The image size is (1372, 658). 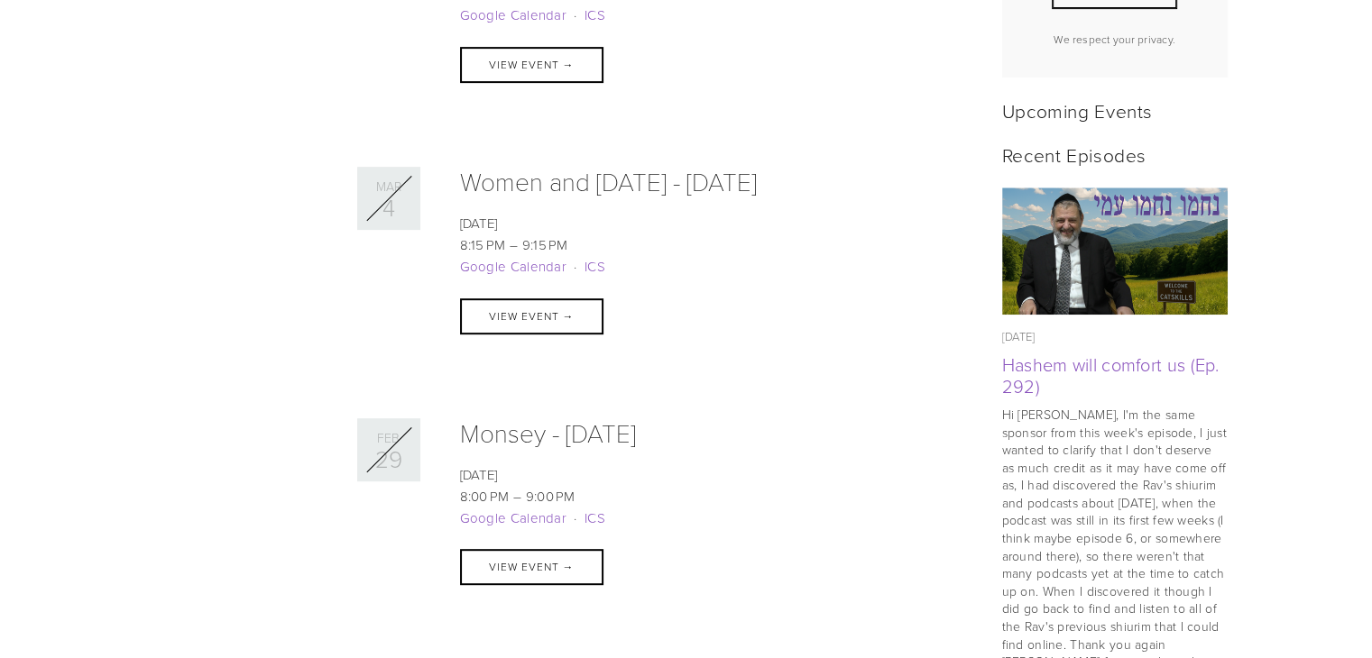 What do you see at coordinates (484, 496) in the screenshot?
I see `time: 8:00 PM` at bounding box center [484, 496].